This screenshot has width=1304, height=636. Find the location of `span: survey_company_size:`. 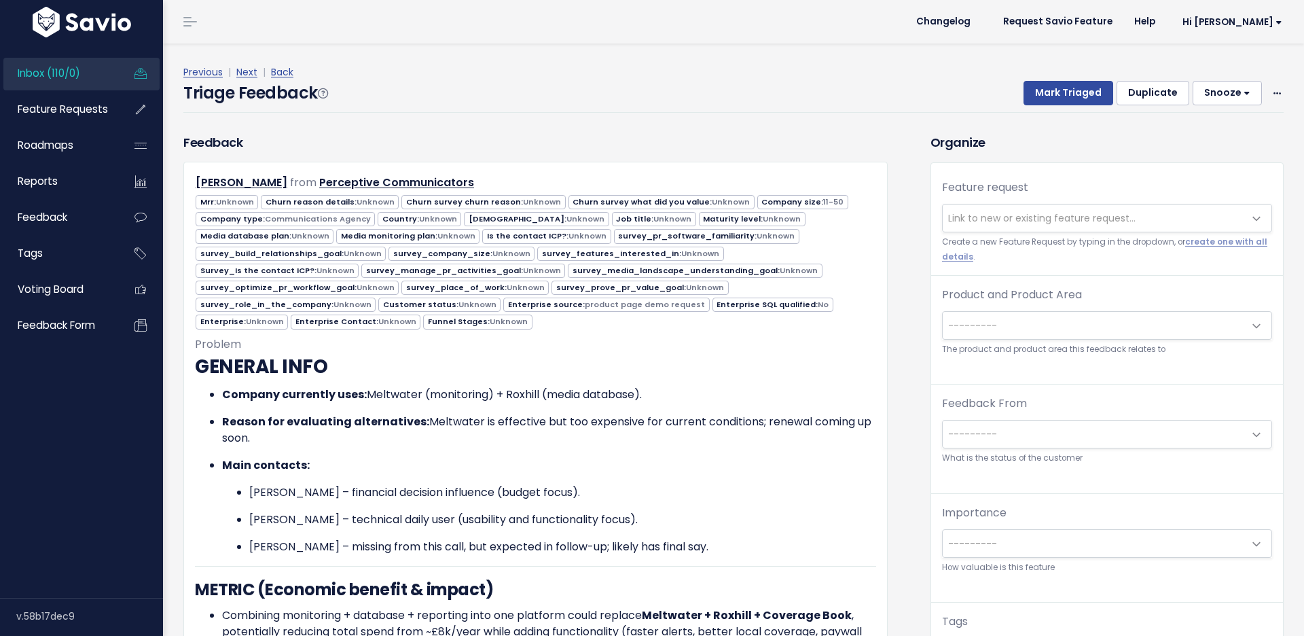

span: survey_company_size: is located at coordinates (461, 253).